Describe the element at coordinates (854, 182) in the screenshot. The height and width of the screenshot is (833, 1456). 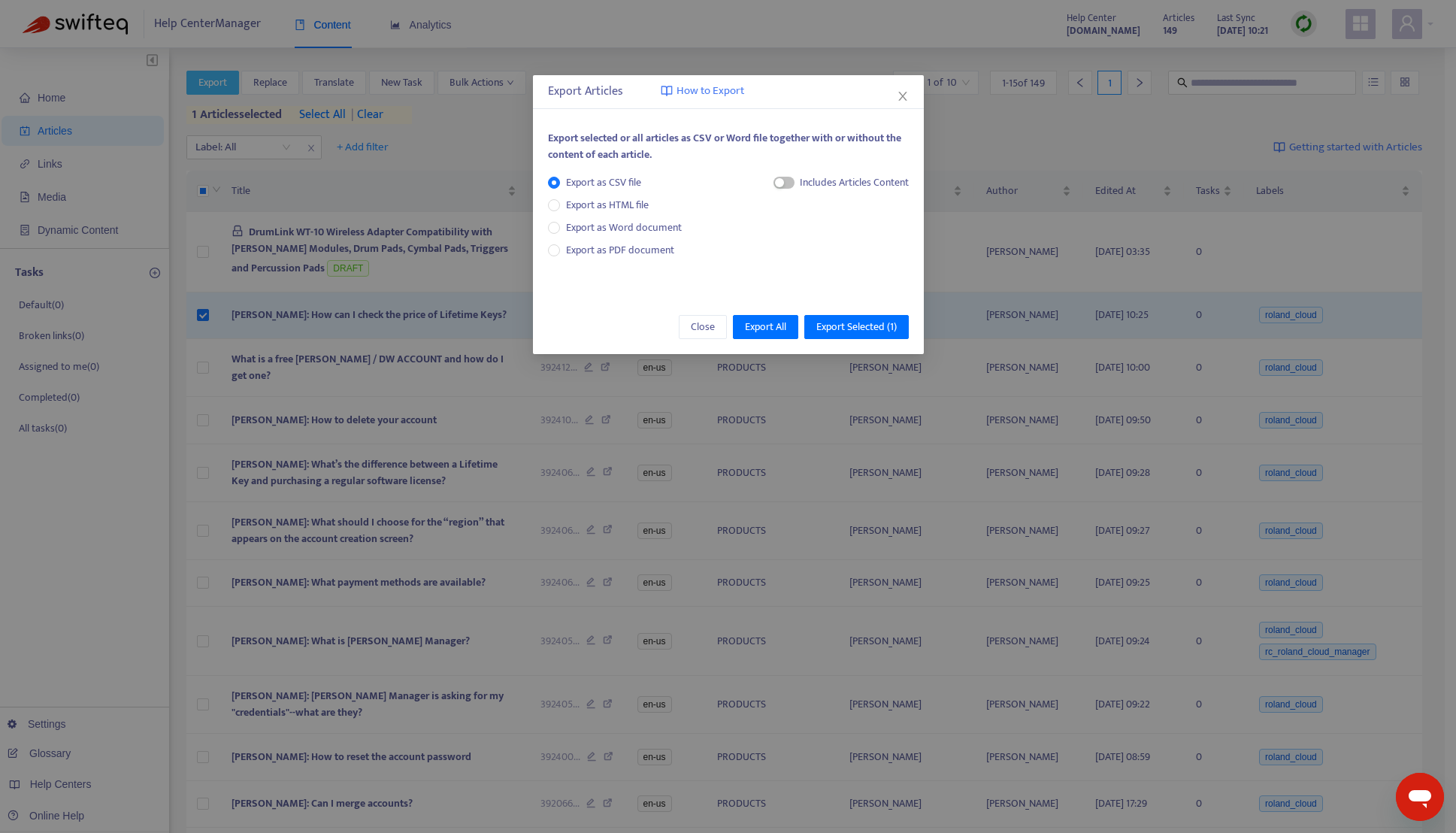
I see `div: Includes Articles Content` at that location.